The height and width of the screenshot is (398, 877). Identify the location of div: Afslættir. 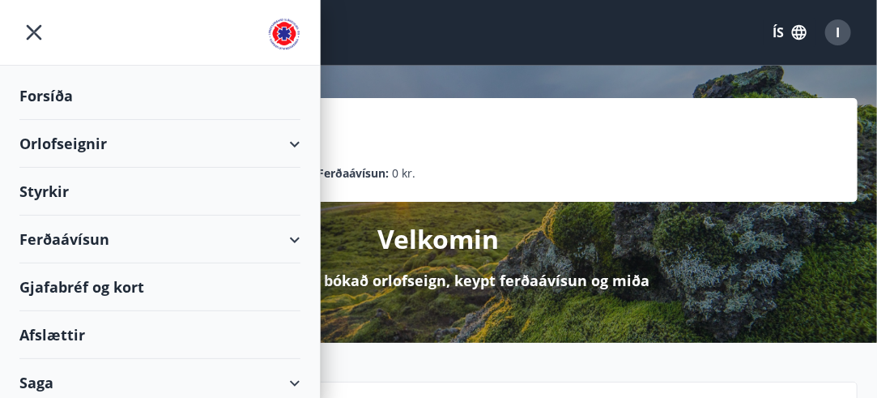
(160, 335).